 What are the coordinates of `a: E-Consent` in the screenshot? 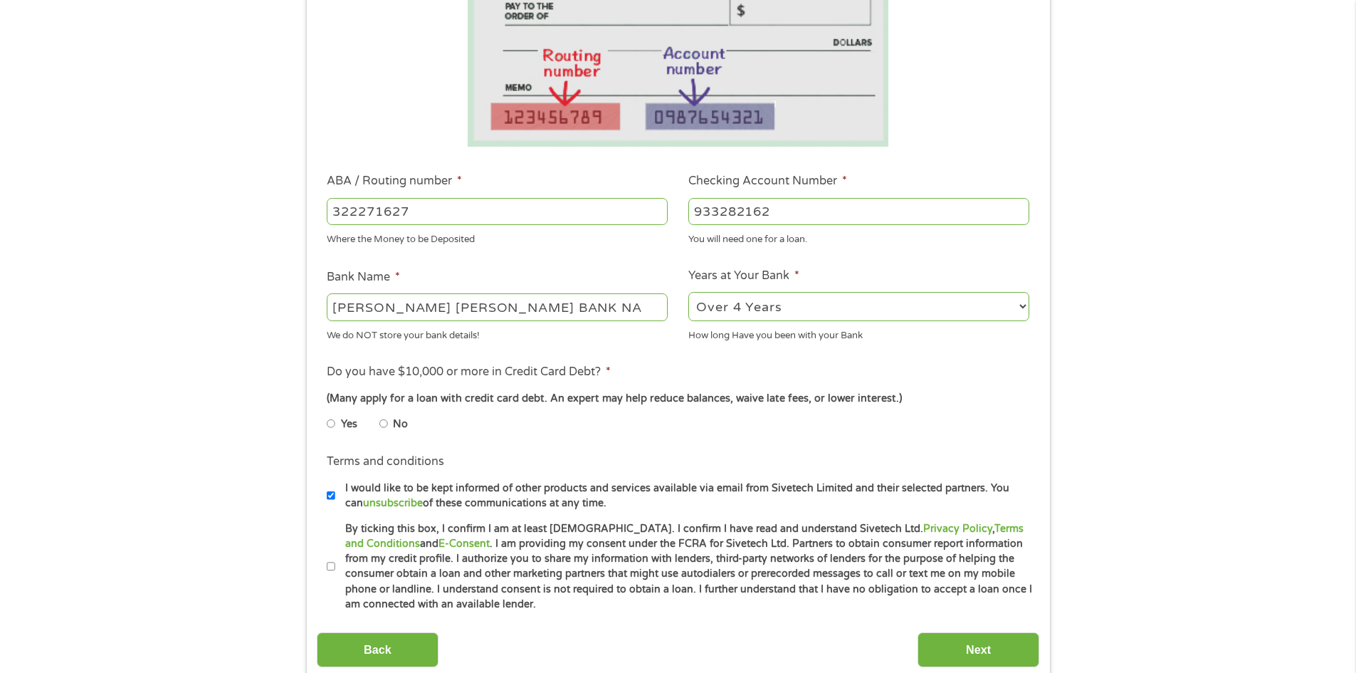 It's located at (464, 543).